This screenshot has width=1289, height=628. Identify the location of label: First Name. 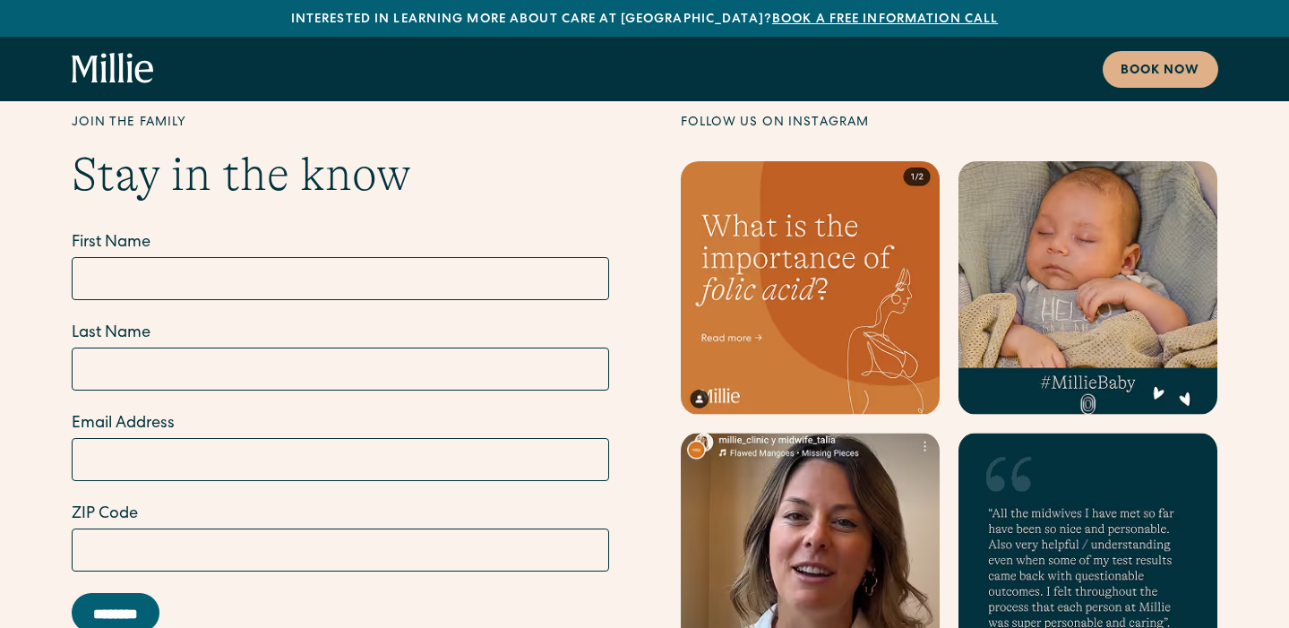
(340, 243).